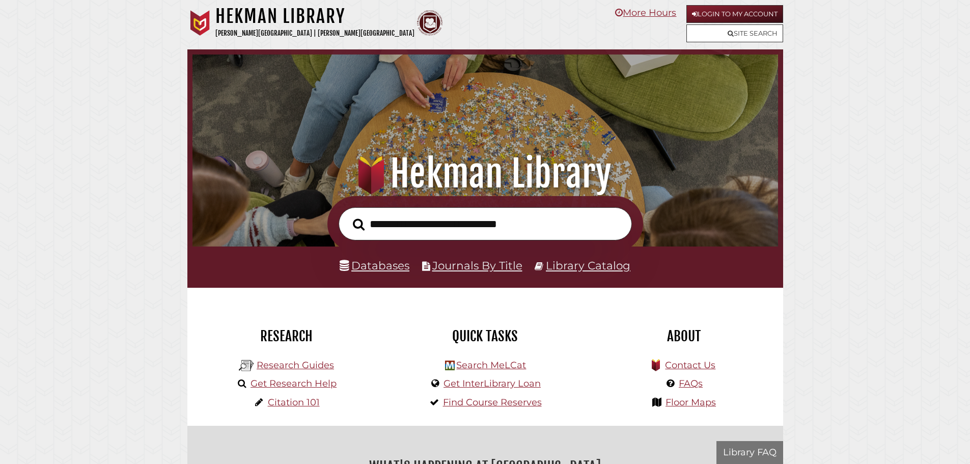 This screenshot has width=970, height=464. I want to click on a: Search MeLCat, so click(491, 365).